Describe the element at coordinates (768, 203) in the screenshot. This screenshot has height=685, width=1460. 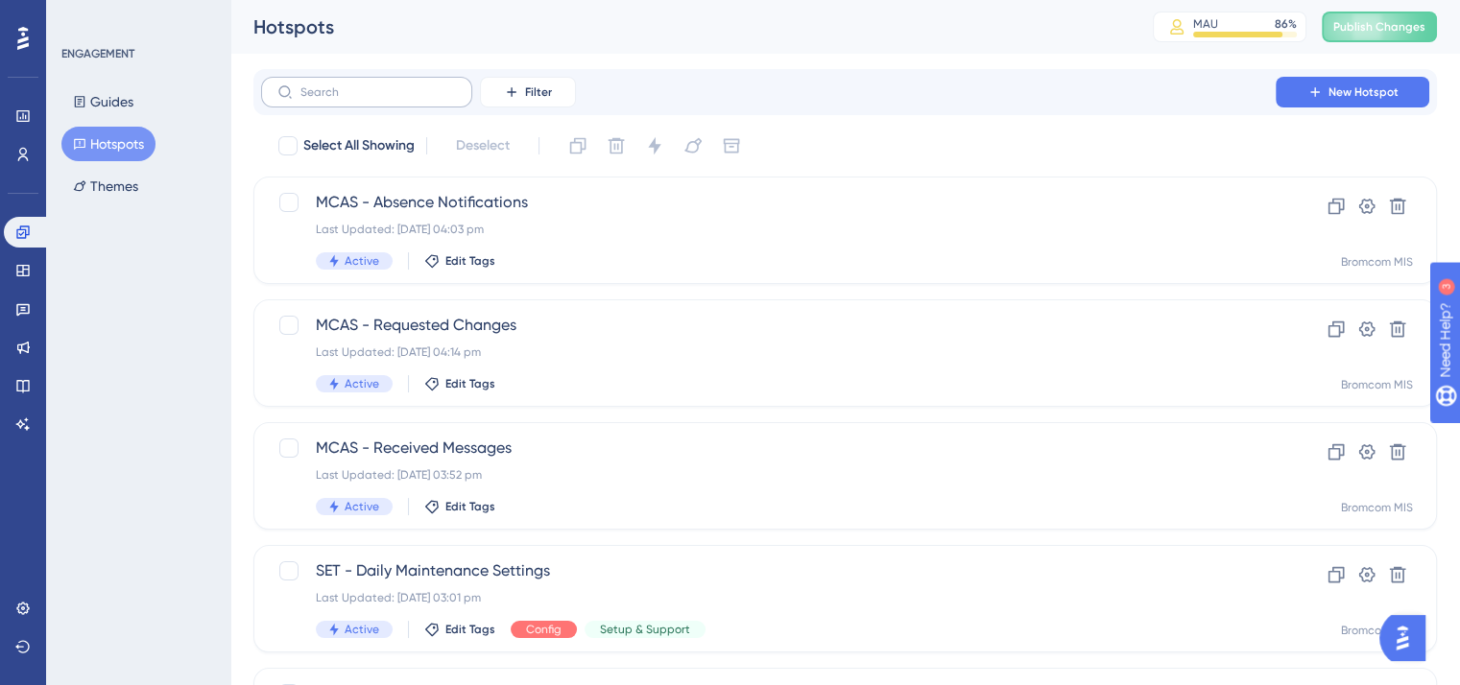
I see `span: MCAS - Absence Notifications` at that location.